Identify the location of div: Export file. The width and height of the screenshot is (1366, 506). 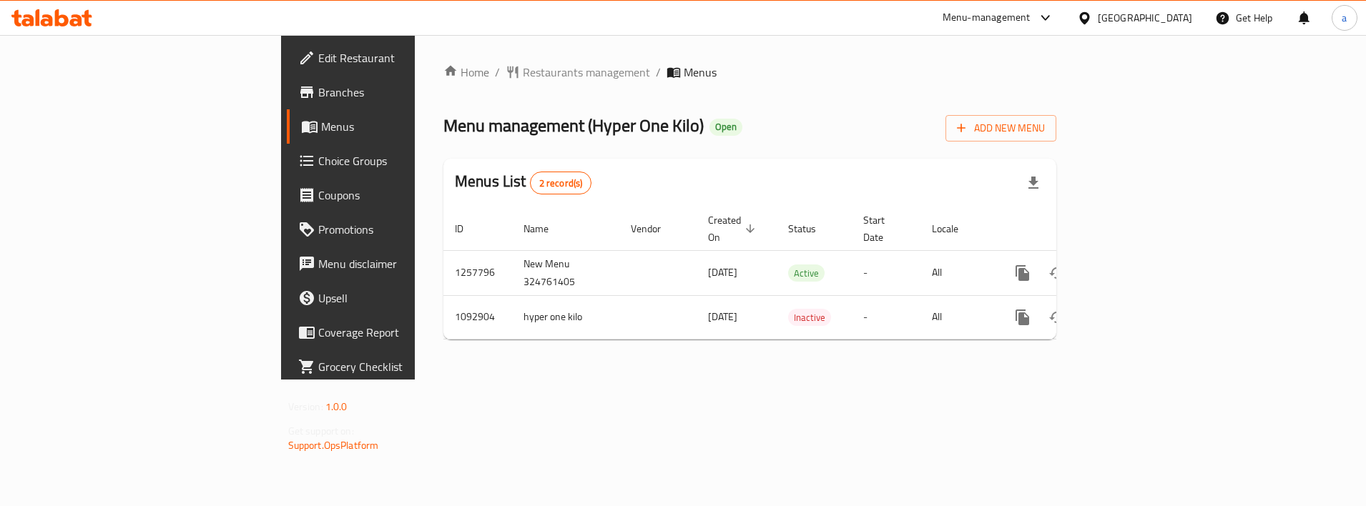
(1034, 183).